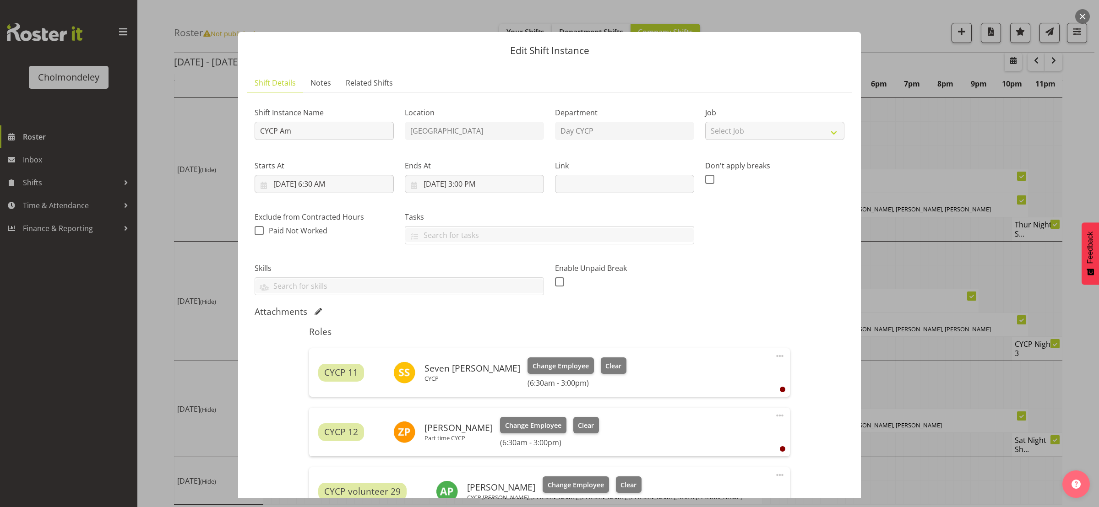 Image resolution: width=1099 pixels, height=507 pixels. I want to click on img: amelie-paroll11627.jpg, so click(447, 492).